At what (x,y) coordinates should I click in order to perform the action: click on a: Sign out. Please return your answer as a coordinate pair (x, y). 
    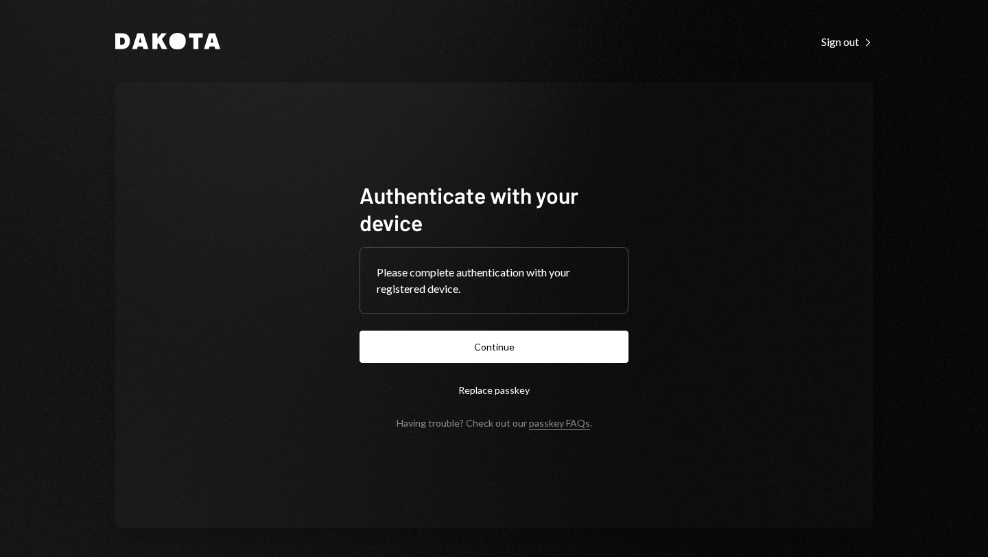
    Looking at the image, I should click on (847, 41).